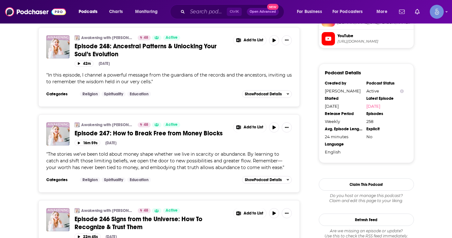 The width and height of the screenshot is (452, 238). I want to click on span: For Podcasters, so click(348, 12).